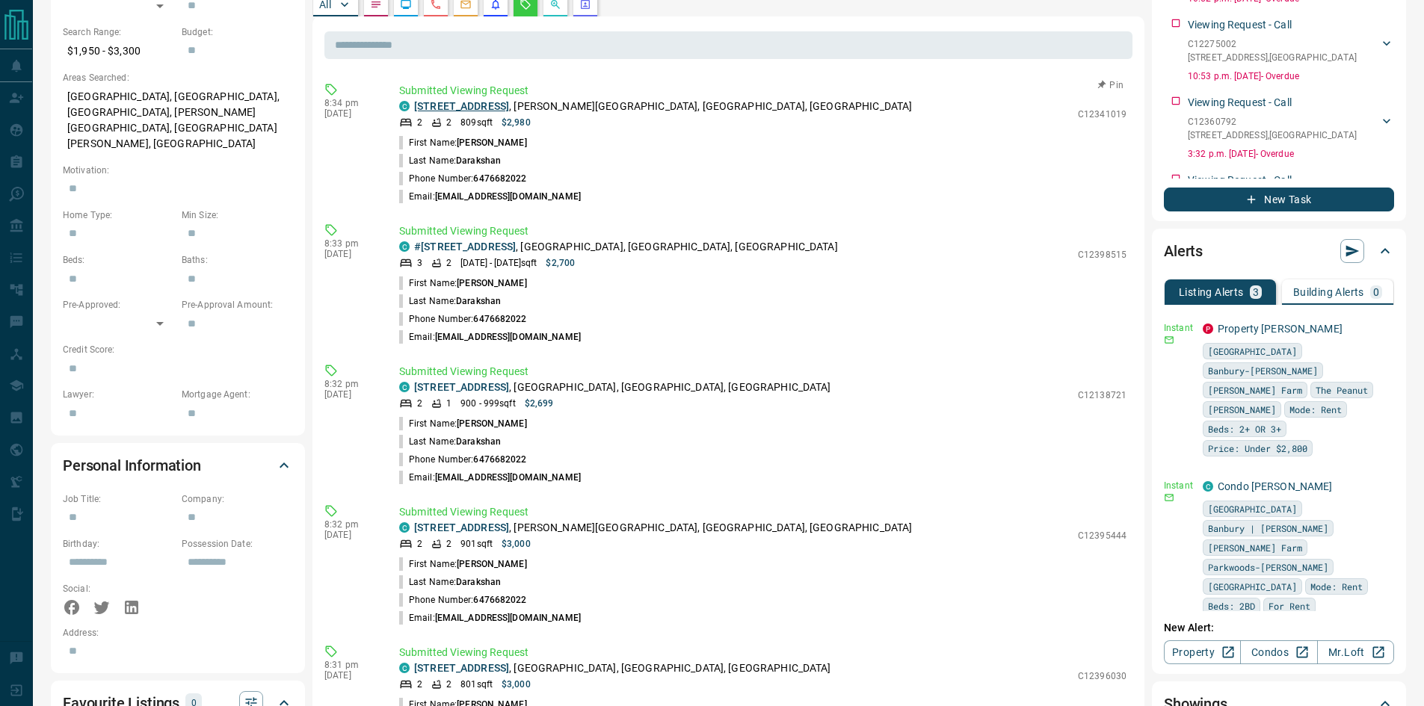 This screenshot has height=706, width=1424. Describe the element at coordinates (1272, 122) in the screenshot. I see `p: C12360792` at that location.